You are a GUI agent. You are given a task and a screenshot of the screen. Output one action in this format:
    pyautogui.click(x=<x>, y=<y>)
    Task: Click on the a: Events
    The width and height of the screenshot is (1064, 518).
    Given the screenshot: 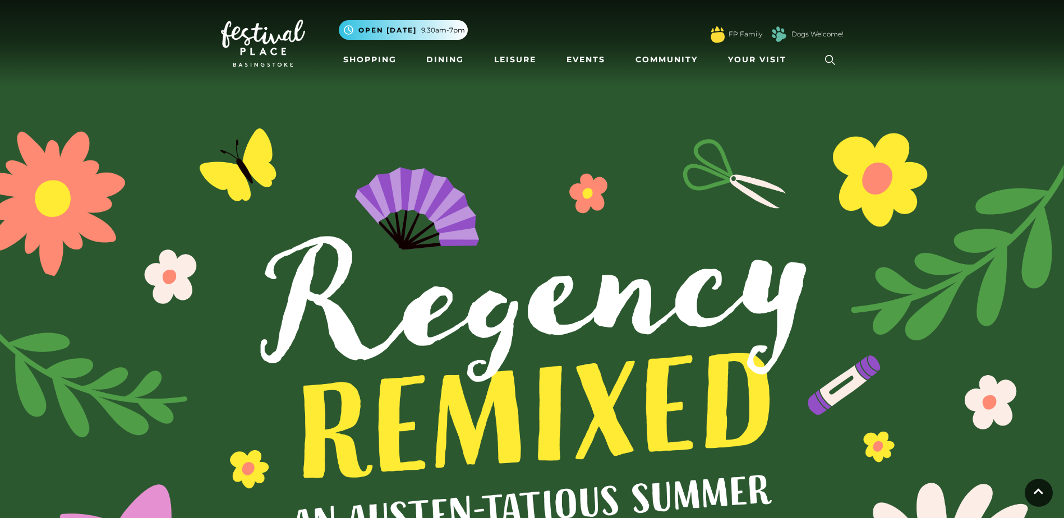 What is the action you would take?
    pyautogui.click(x=585, y=59)
    